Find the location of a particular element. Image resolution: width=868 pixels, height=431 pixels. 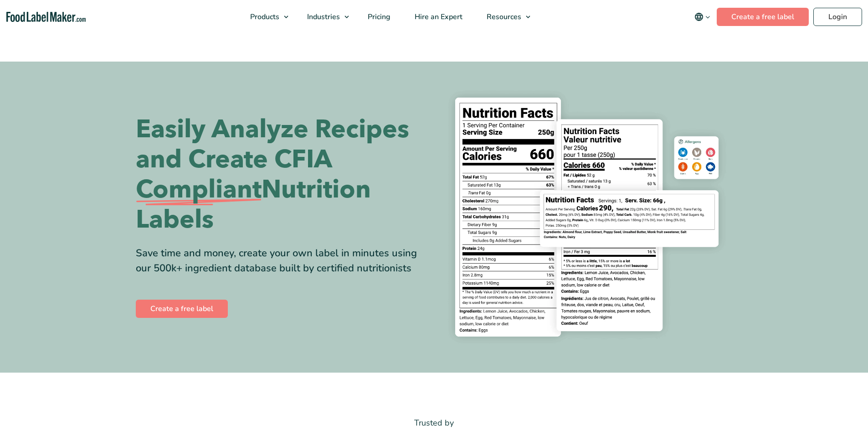

span: Resources is located at coordinates (503, 17).